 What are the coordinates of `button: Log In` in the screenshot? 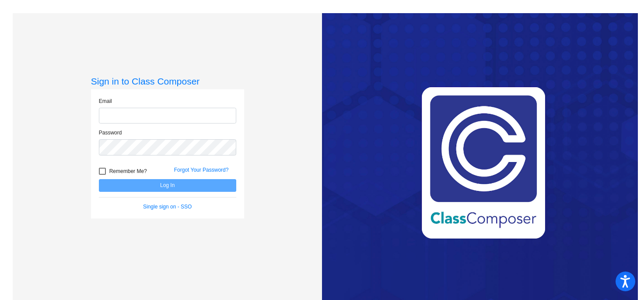 It's located at (167, 185).